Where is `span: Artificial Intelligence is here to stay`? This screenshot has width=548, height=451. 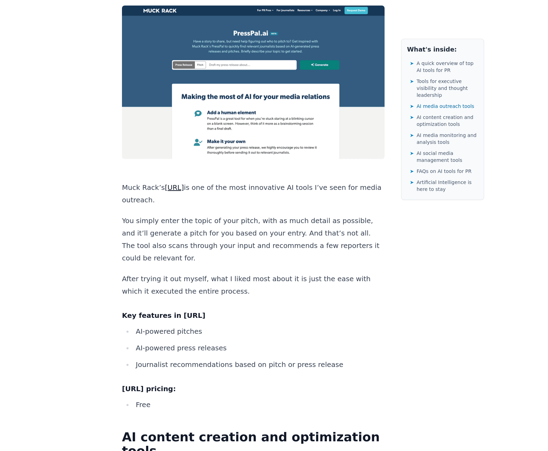 span: Artificial Intelligence is here to stay is located at coordinates (448, 186).